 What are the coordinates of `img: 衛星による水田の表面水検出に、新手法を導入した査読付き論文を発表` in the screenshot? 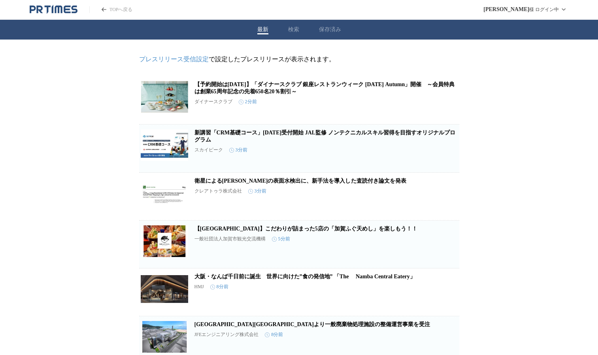 It's located at (164, 193).